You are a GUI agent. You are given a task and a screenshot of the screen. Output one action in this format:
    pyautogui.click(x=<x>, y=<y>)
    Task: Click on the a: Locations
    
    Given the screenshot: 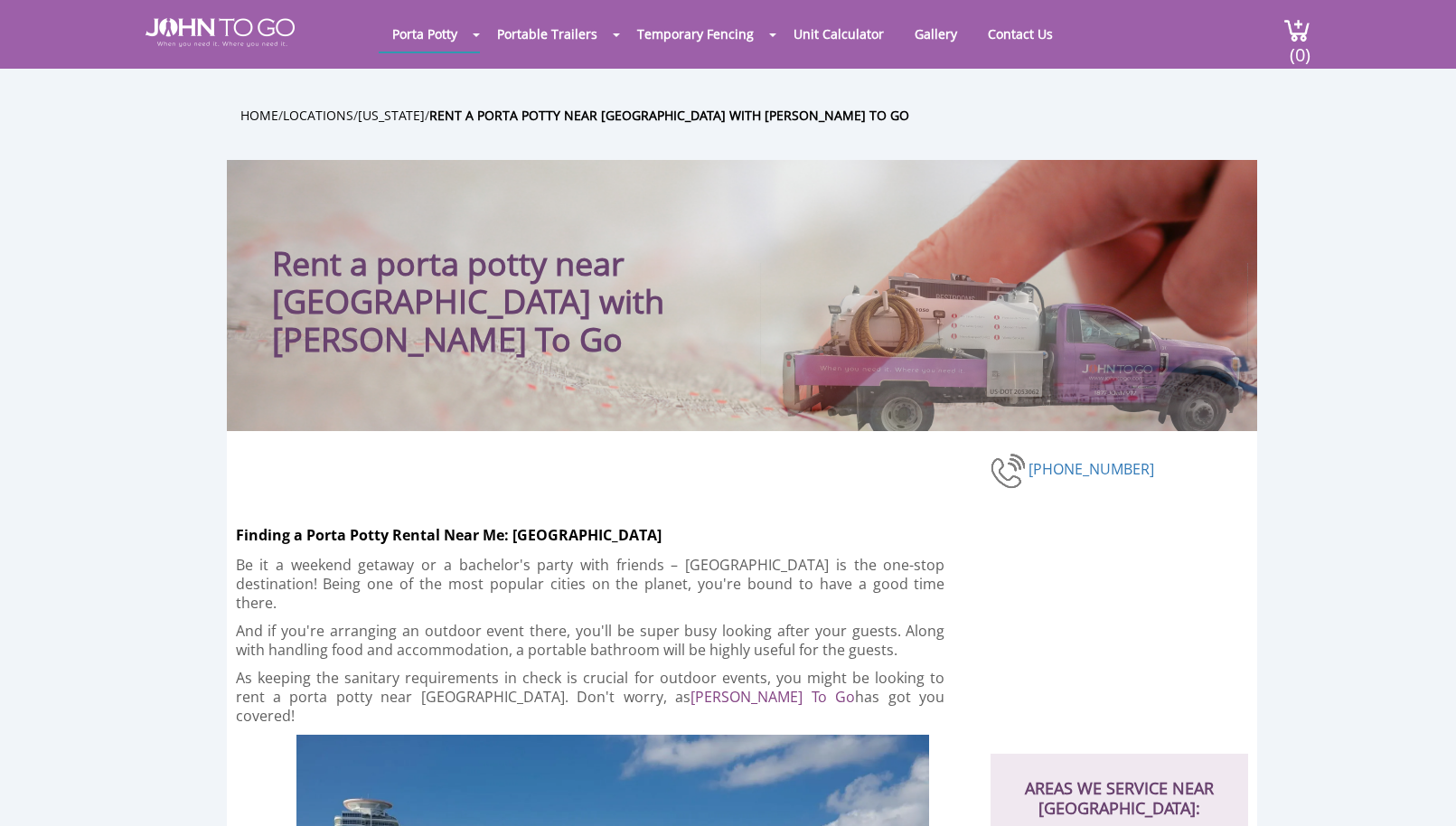 What is the action you would take?
    pyautogui.click(x=318, y=115)
    